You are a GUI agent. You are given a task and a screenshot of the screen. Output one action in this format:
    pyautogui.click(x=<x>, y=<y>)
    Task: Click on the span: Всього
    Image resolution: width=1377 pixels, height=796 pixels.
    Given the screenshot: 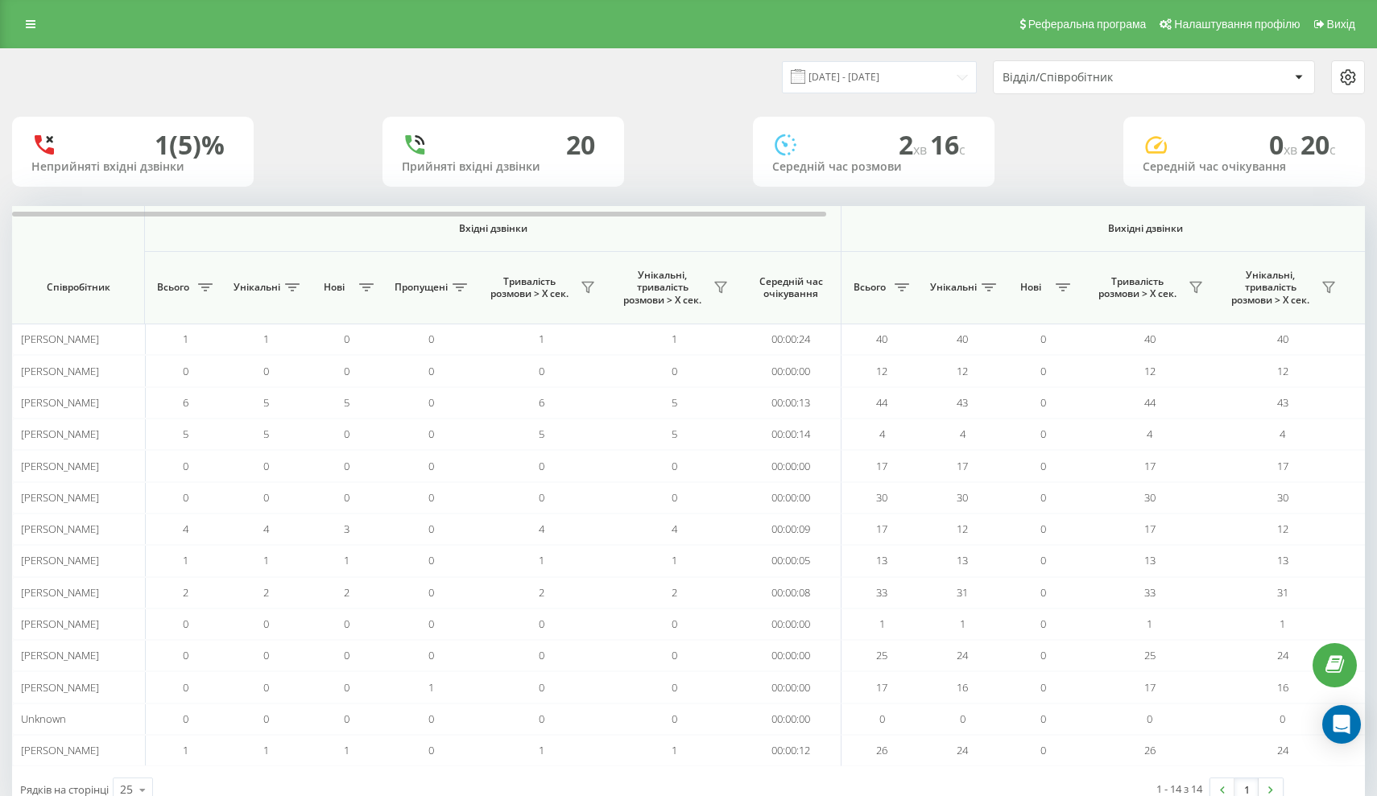 What is the action you would take?
    pyautogui.click(x=173, y=287)
    